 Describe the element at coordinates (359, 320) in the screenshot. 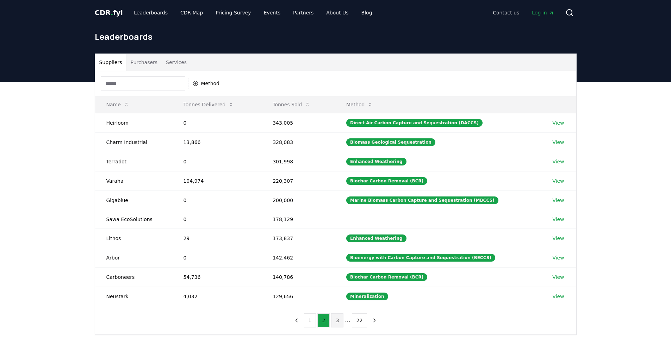

I see `button: 22` at that location.